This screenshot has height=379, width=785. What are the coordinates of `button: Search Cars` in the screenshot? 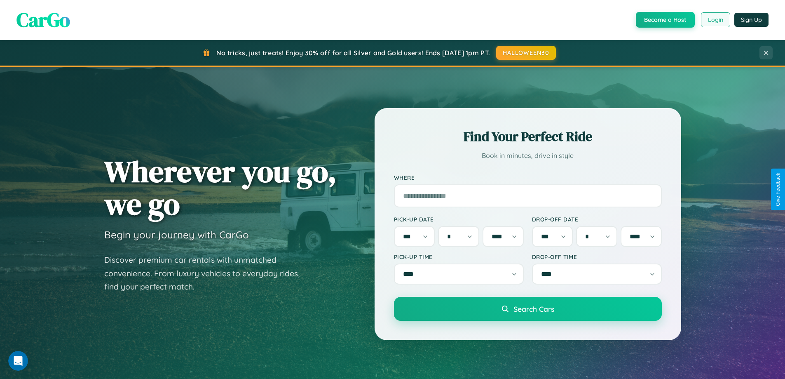 It's located at (528, 309).